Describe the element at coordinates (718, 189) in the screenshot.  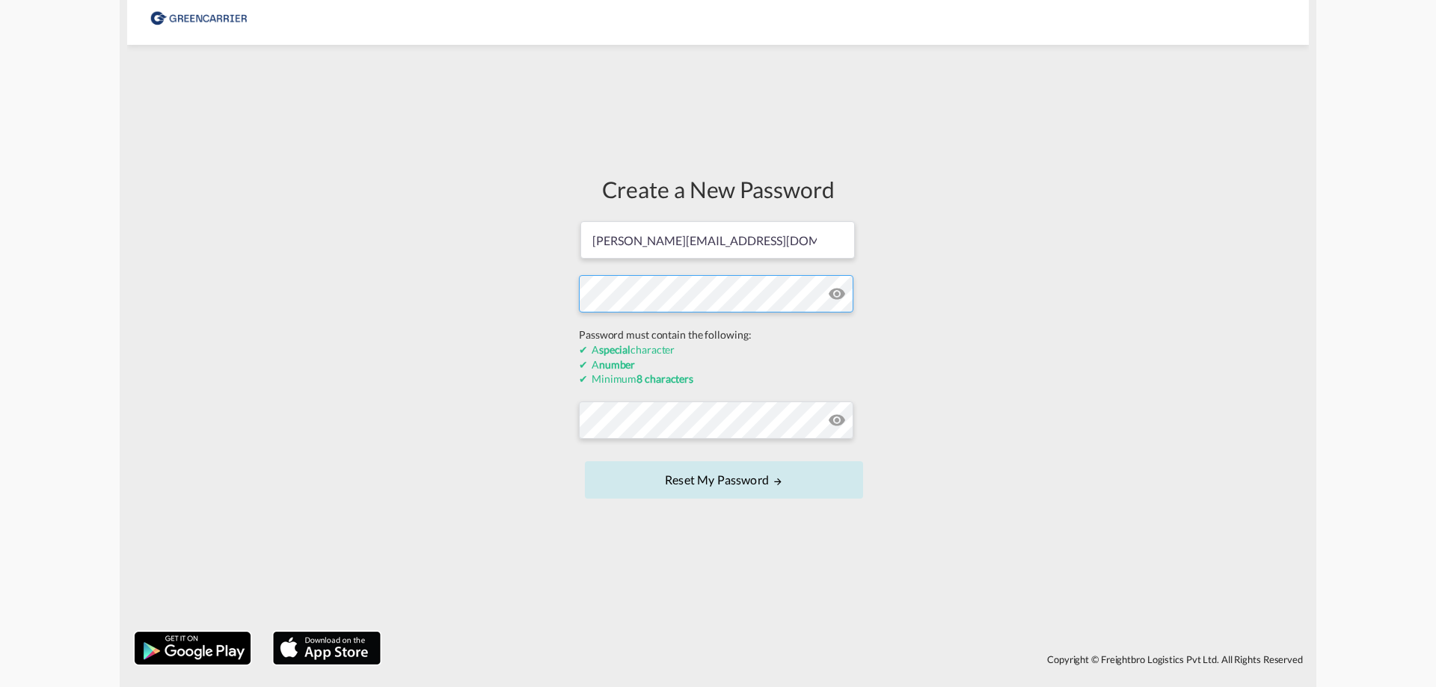
I see `div: Create a New Password` at that location.